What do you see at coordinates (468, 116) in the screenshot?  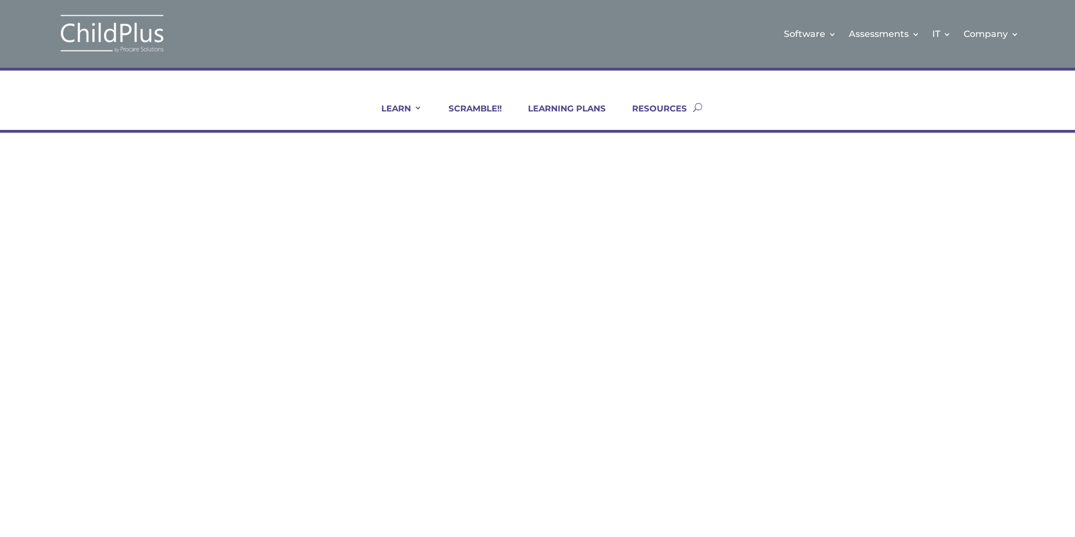 I see `a: SCRAMBLE!!` at bounding box center [468, 116].